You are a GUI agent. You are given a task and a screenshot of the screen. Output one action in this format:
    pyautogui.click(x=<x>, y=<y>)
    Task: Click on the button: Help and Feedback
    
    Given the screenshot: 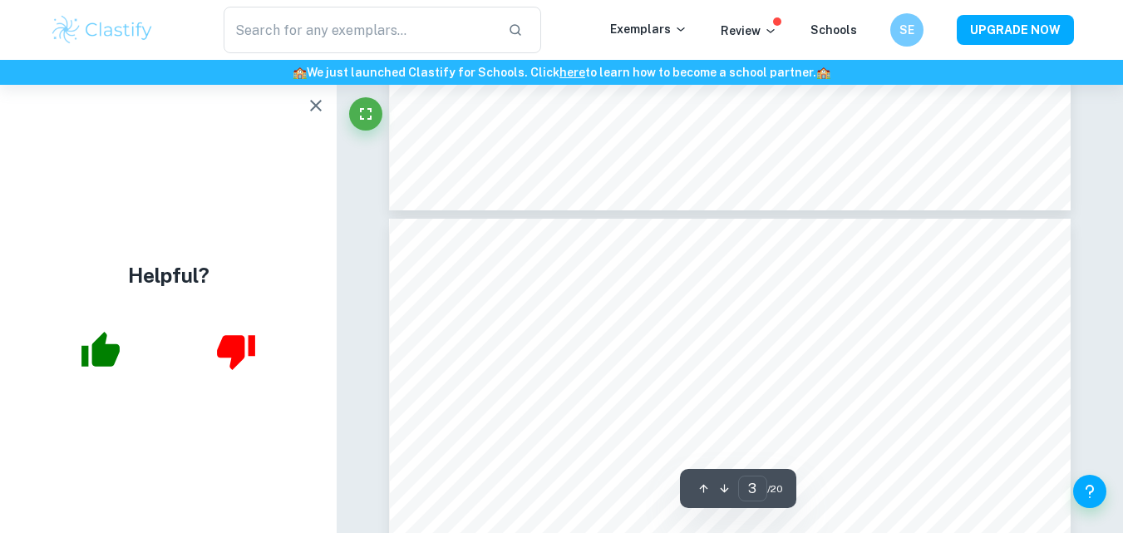 What is the action you would take?
    pyautogui.click(x=1090, y=491)
    